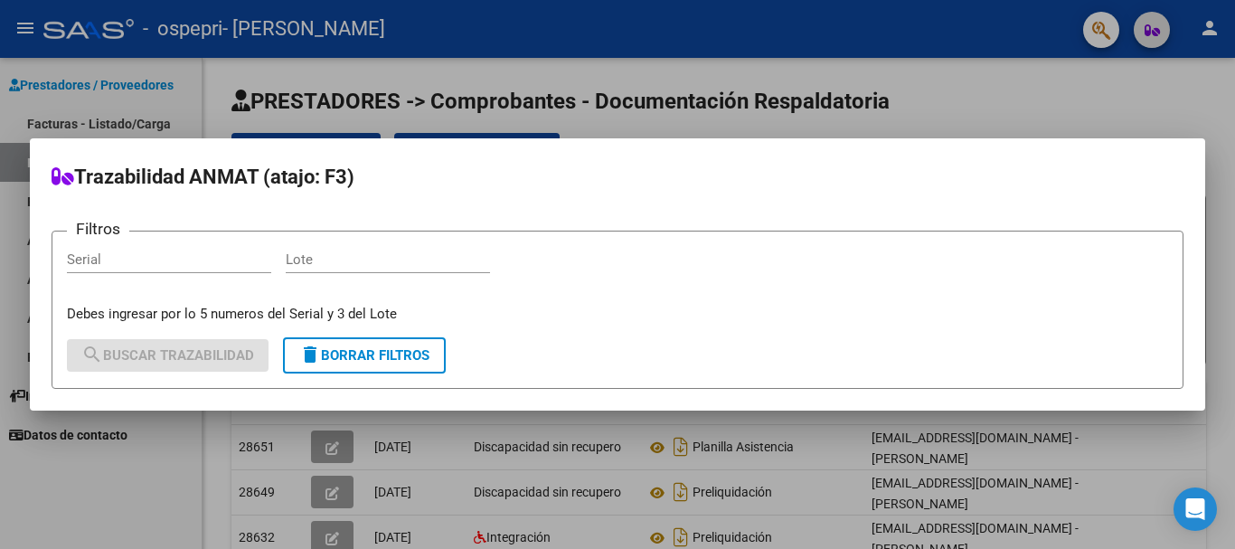 The image size is (1235, 549). Describe the element at coordinates (310, 354) in the screenshot. I see `mat-icon: delete` at that location.